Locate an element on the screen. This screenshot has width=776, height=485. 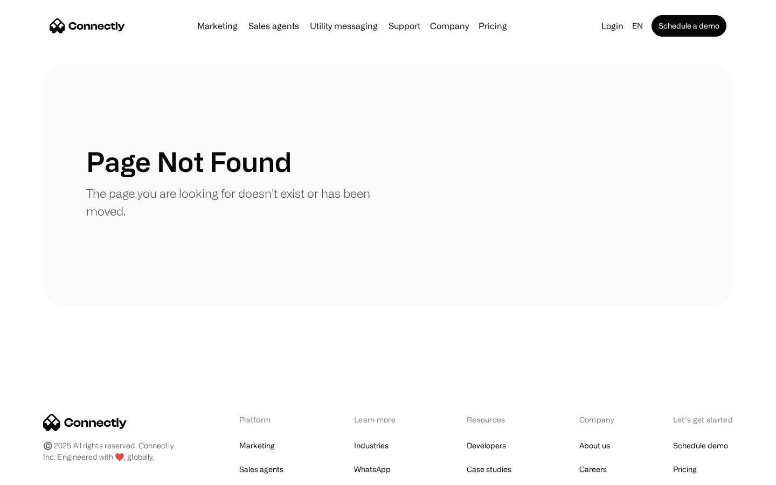
aside: Language selected: English is located at coordinates (38, 473).